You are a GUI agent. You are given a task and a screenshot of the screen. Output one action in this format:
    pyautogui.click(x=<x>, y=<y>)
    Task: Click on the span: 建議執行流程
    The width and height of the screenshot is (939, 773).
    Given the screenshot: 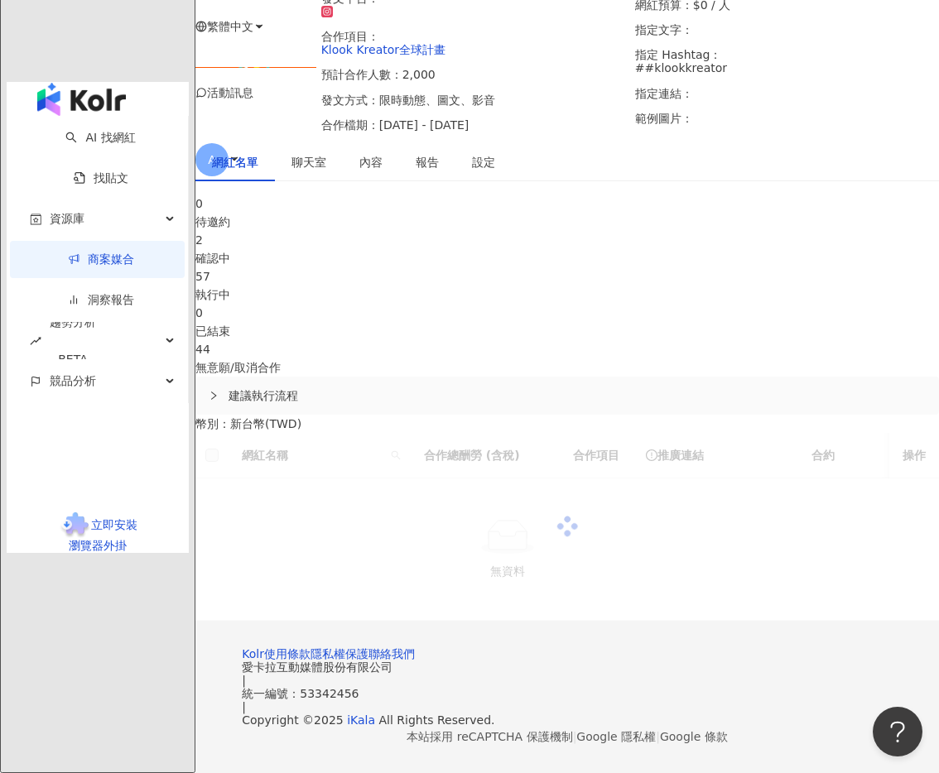 What is the action you would take?
    pyautogui.click(x=577, y=396)
    